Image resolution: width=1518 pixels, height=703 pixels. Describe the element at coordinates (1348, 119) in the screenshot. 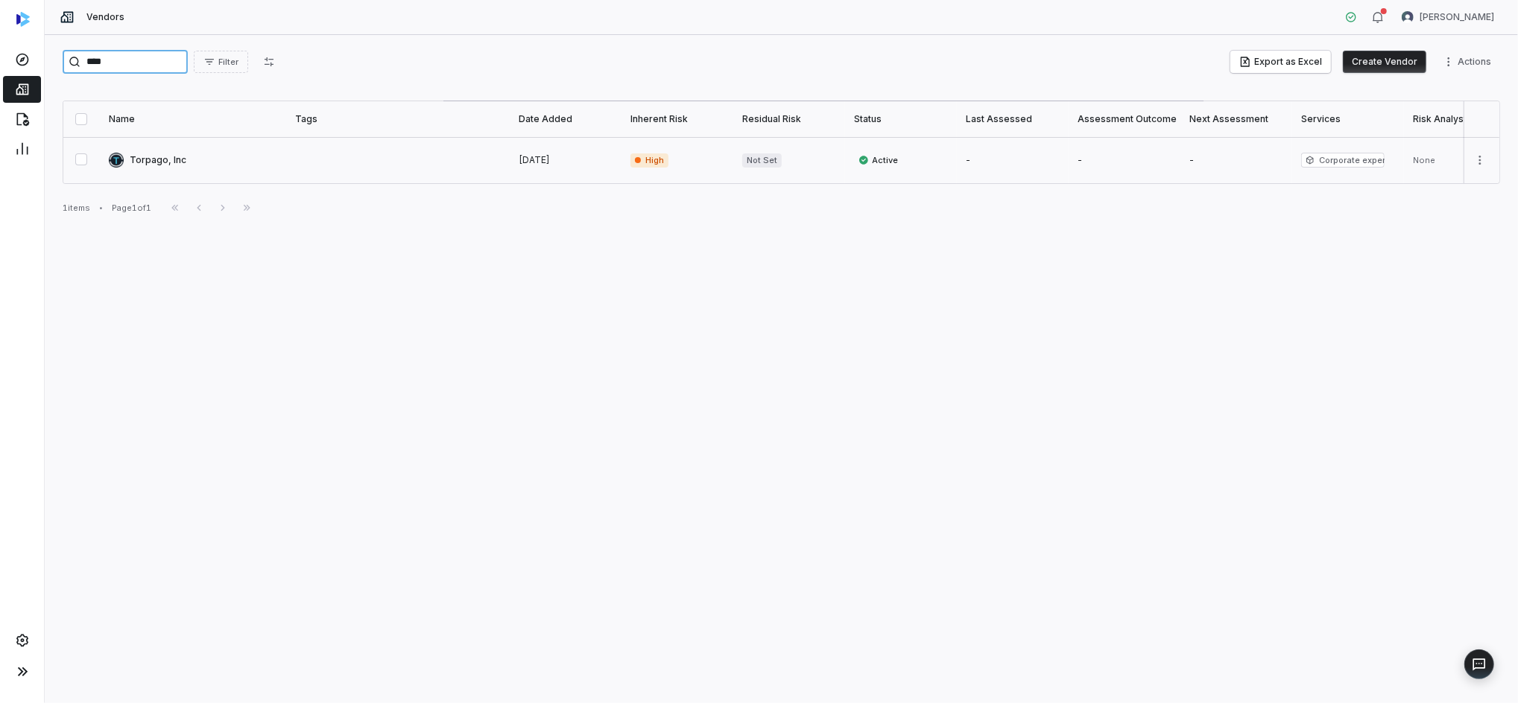

I see `div: Services` at that location.